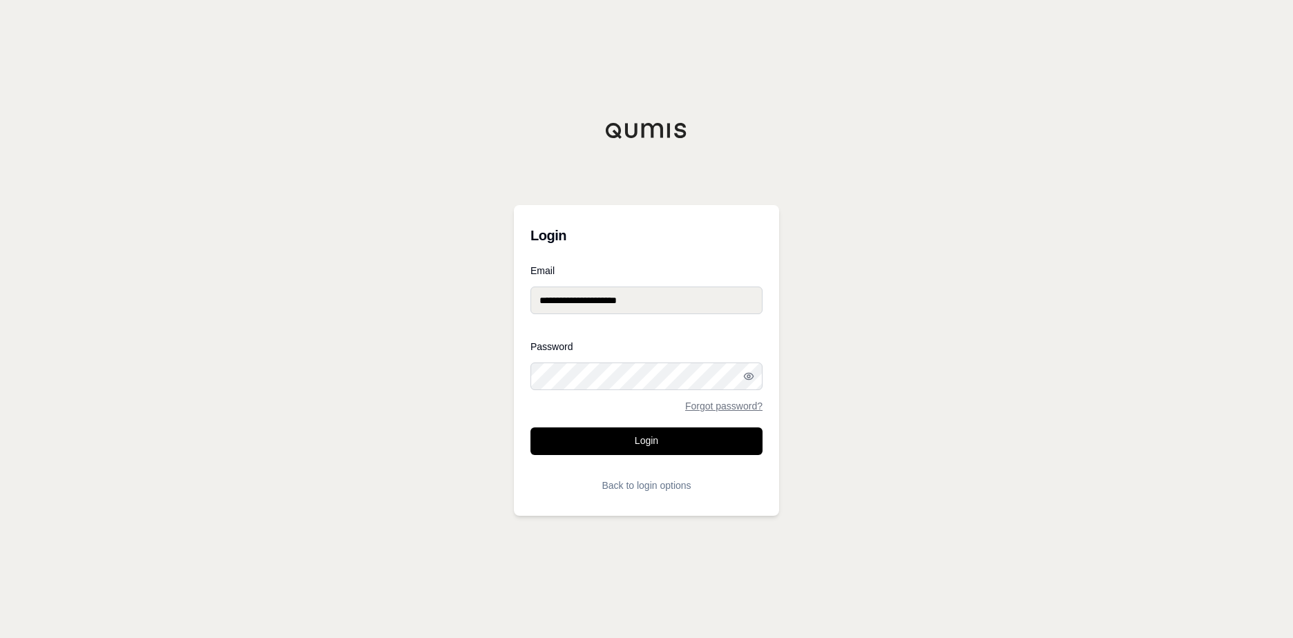  I want to click on button: Back to login options, so click(647, 486).